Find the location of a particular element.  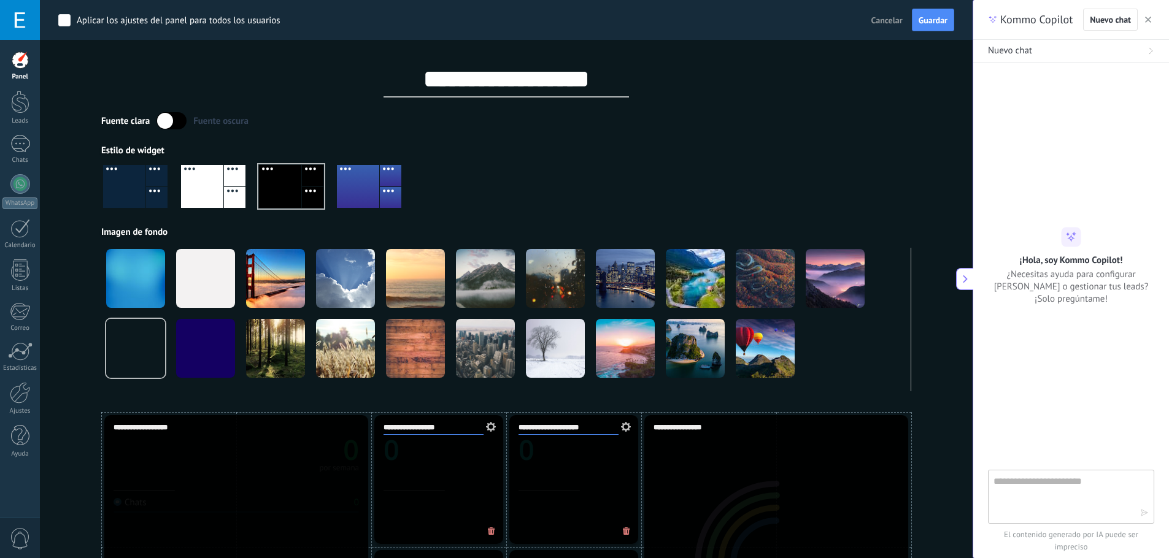

div: Leads is located at coordinates (20, 121).